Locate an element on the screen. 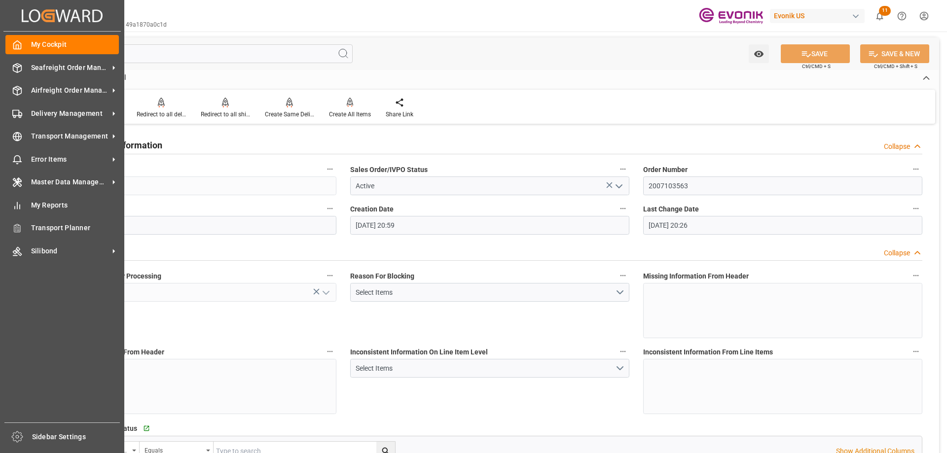 The height and width of the screenshot is (453, 947). button: Missing Master Data From Header is located at coordinates (330, 352).